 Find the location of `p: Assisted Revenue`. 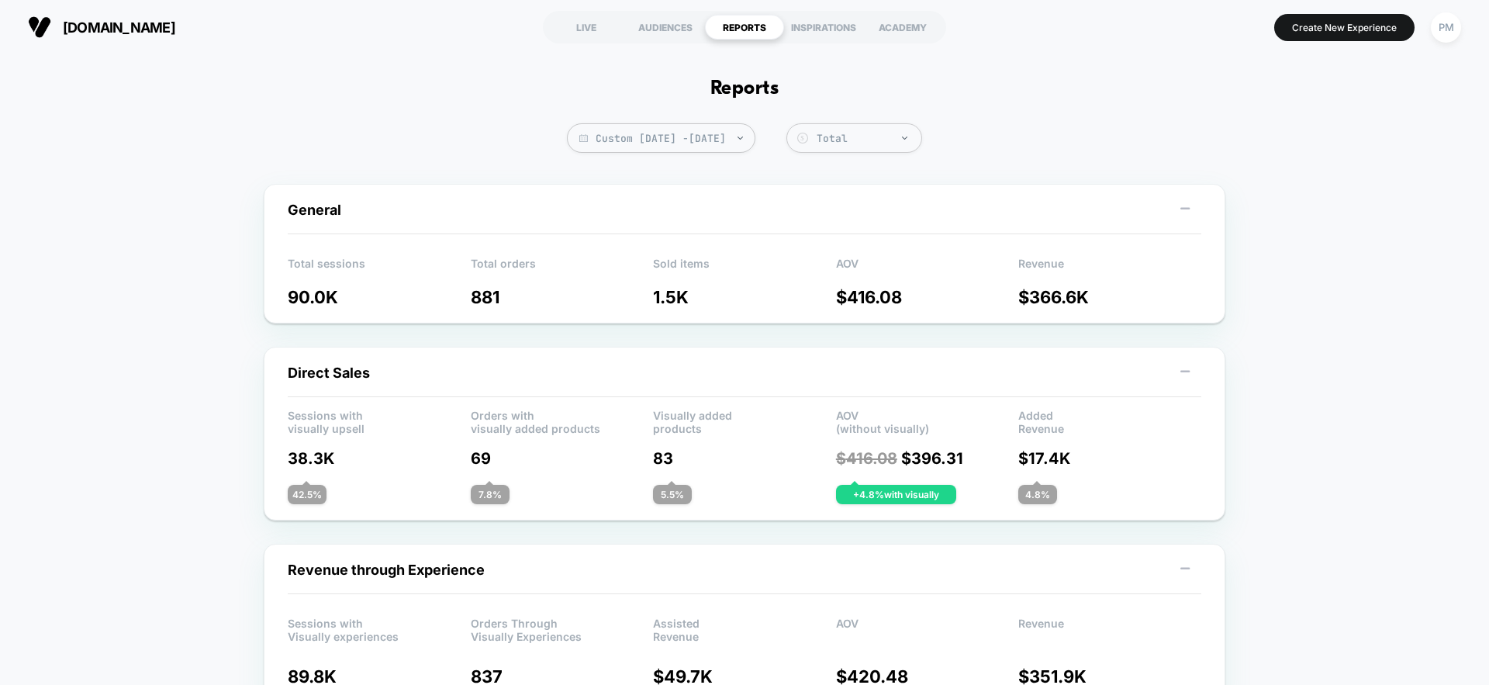

p: Assisted Revenue is located at coordinates (745, 628).